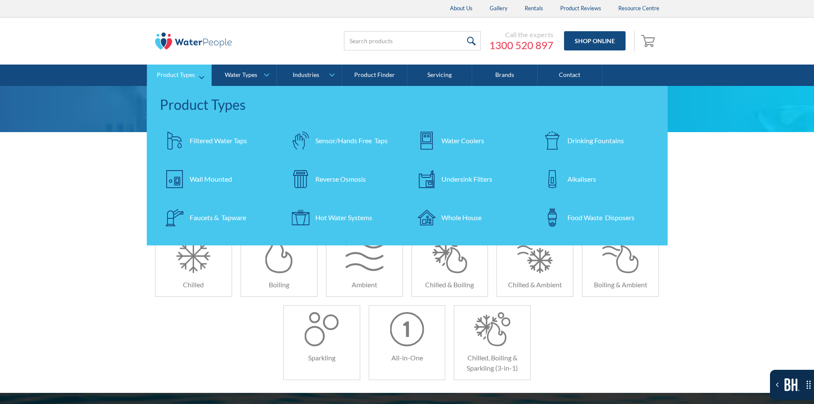 Image resolution: width=814 pixels, height=404 pixels. Describe the element at coordinates (596, 141) in the screenshot. I see `div: Drinking Fountains` at that location.